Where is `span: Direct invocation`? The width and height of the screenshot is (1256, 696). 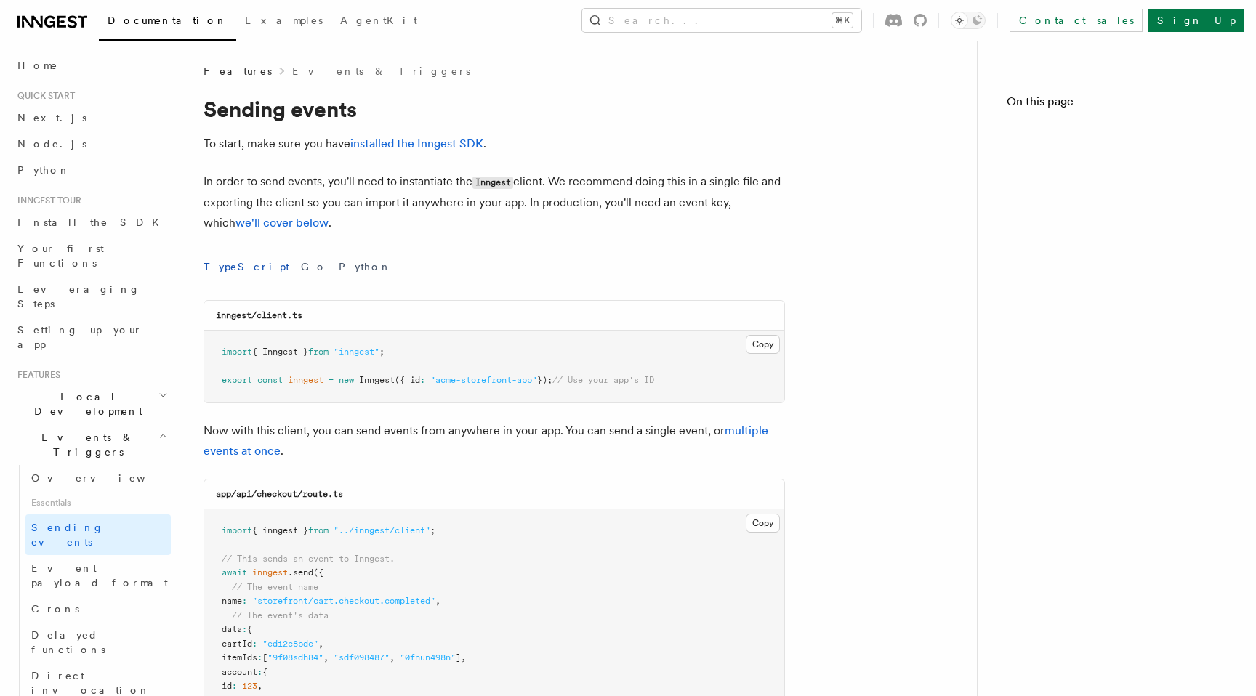
span: Direct invocation is located at coordinates (91, 683).